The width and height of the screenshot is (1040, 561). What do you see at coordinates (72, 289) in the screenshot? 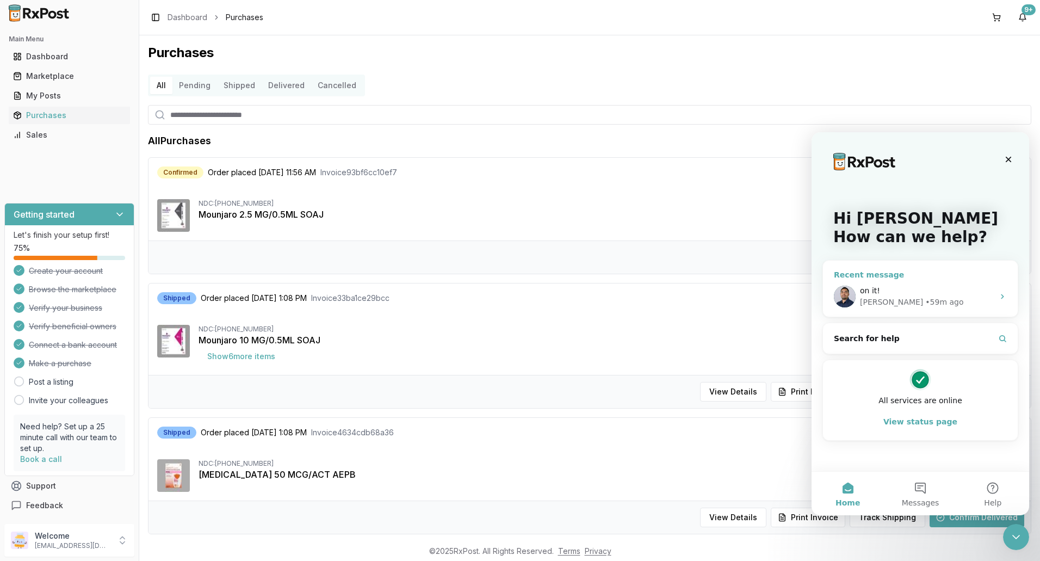
I see `span: Browse the marketplace` at bounding box center [72, 289].